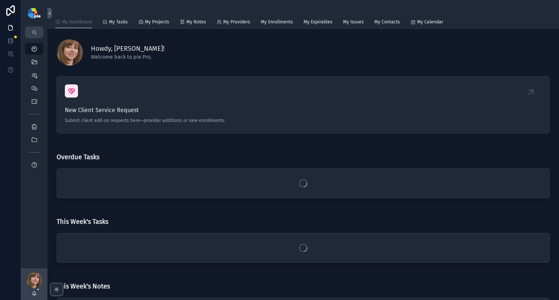 The image size is (559, 300). Describe the element at coordinates (128, 57) in the screenshot. I see `span: Welcome back to pie Pro.` at that location.